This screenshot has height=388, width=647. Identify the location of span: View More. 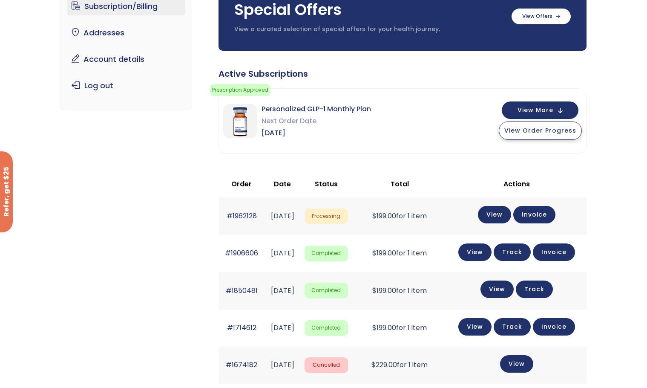
(535, 110).